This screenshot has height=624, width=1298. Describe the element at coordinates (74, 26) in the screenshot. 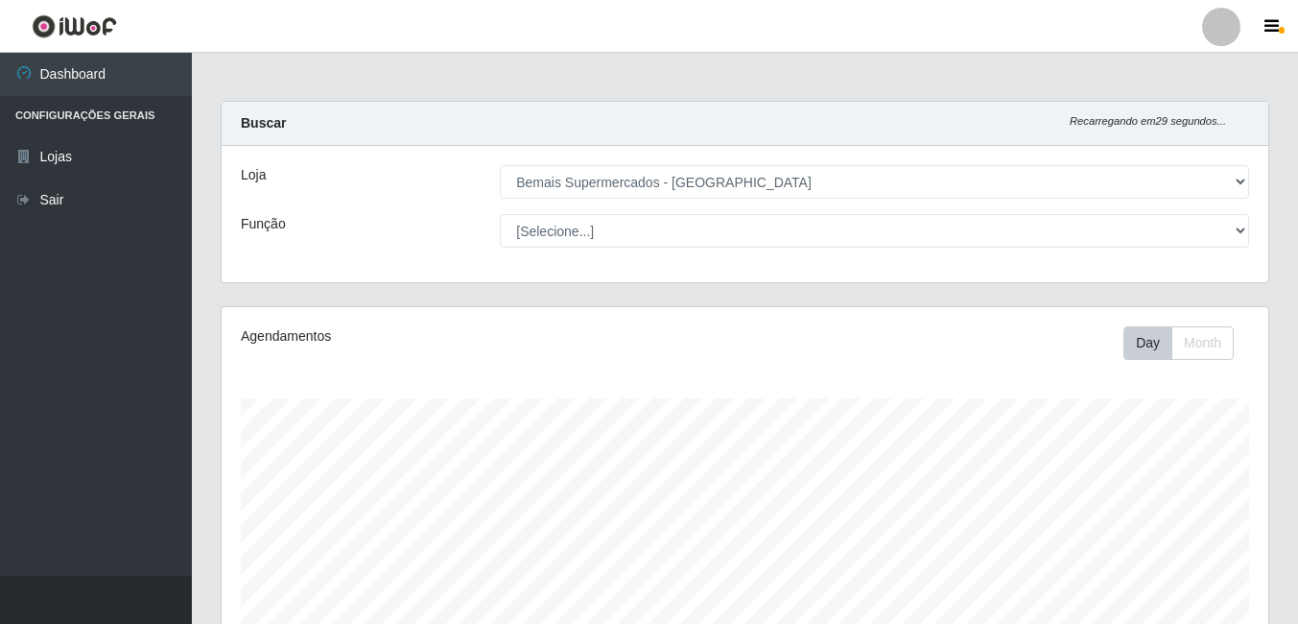

I see `img: CoreUI Logo` at that location.